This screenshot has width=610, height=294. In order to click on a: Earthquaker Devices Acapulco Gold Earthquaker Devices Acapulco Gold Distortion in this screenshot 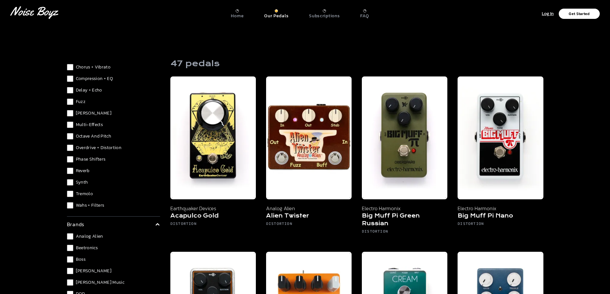, I will do `click(213, 159)`.